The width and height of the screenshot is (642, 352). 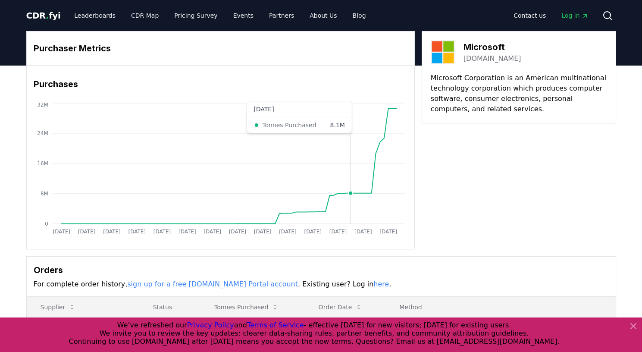 What do you see at coordinates (359, 16) in the screenshot?
I see `a: Blog` at bounding box center [359, 16].